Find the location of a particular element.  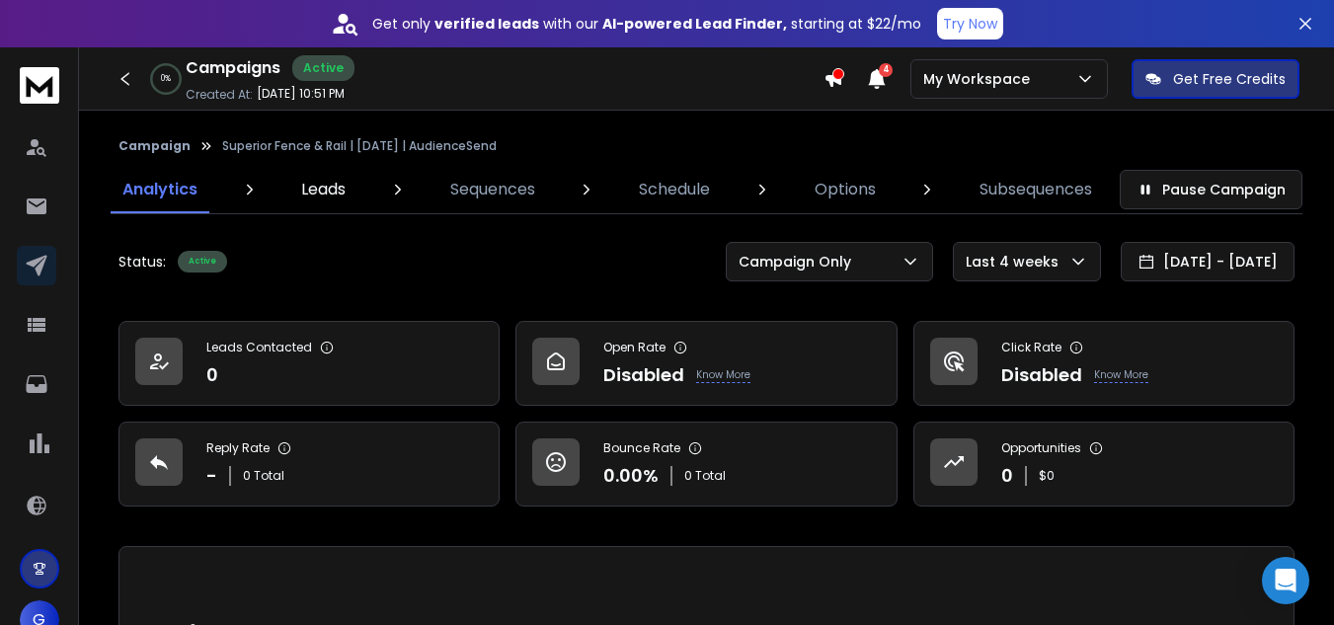

a: Bounce Rate0.00%0 Total is located at coordinates (706, 464).